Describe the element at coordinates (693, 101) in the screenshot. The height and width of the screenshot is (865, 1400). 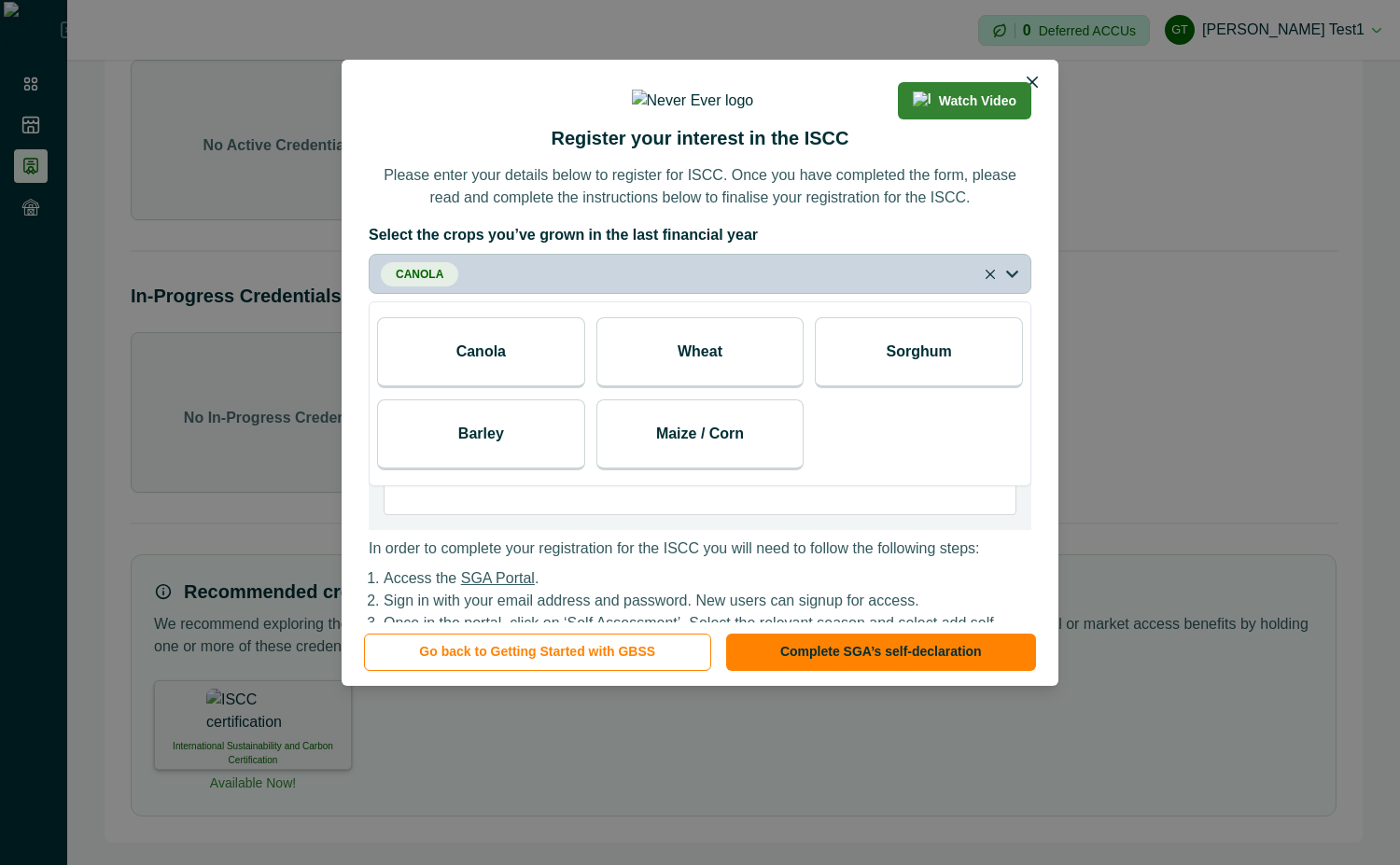
I see `img: Never Ever logo` at that location.